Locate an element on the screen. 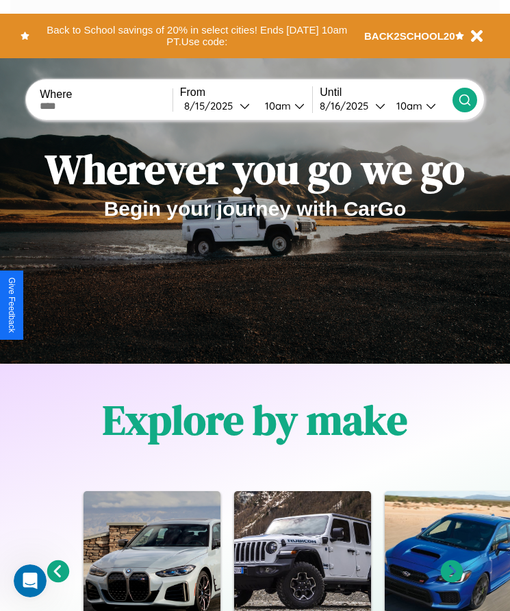 This screenshot has height=611, width=510. label: Until is located at coordinates (386, 92).